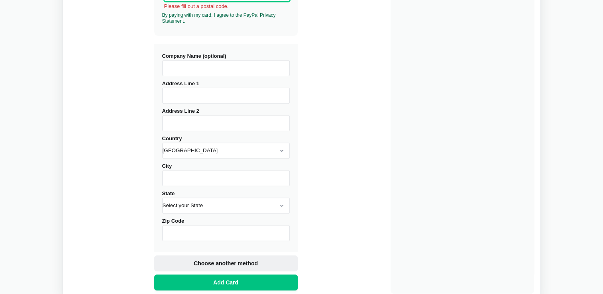 This screenshot has width=603, height=294. What do you see at coordinates (226, 233) in the screenshot?
I see `input: Zip Code` at bounding box center [226, 233].